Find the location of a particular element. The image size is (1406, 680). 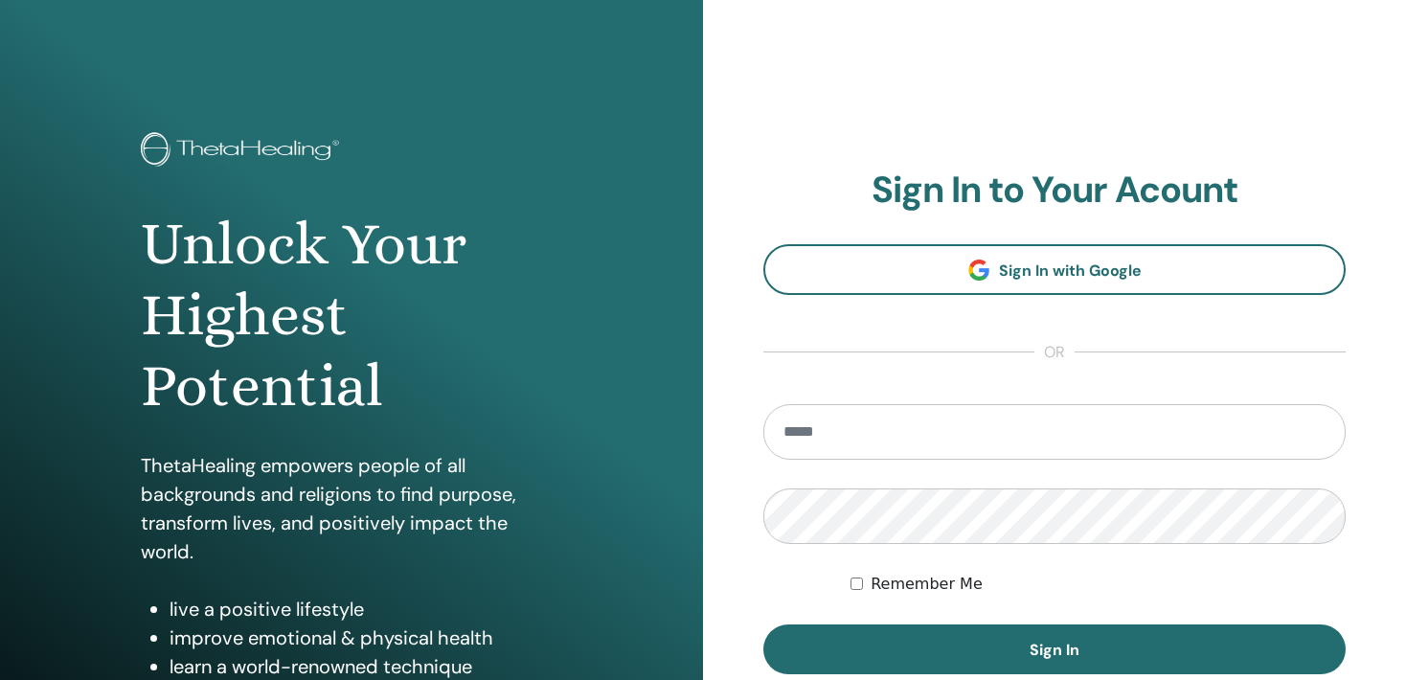

span: or is located at coordinates (1055, 353).